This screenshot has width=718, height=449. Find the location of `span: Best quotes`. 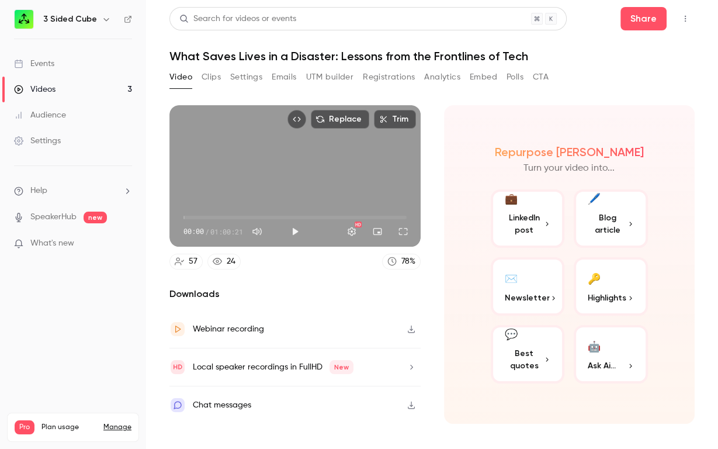

span: Best quotes is located at coordinates (524, 359).